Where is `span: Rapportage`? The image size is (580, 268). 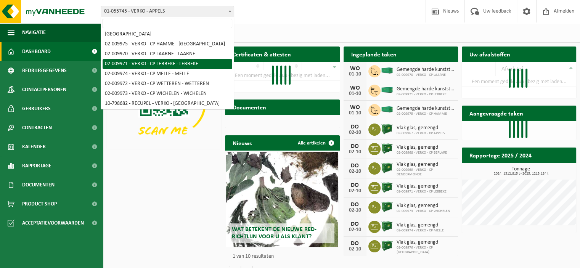
span: Rapportage is located at coordinates (37, 166).